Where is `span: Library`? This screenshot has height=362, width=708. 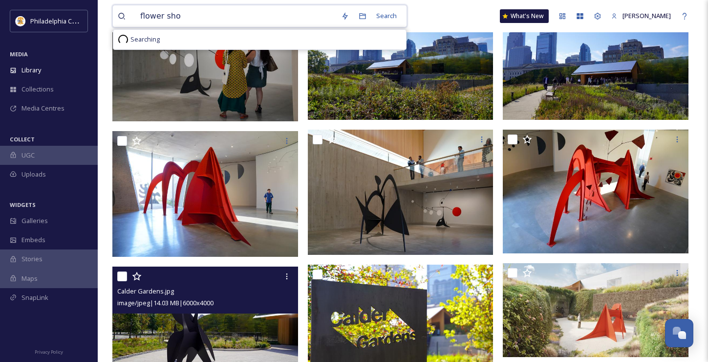 span: Library is located at coordinates (31, 70).